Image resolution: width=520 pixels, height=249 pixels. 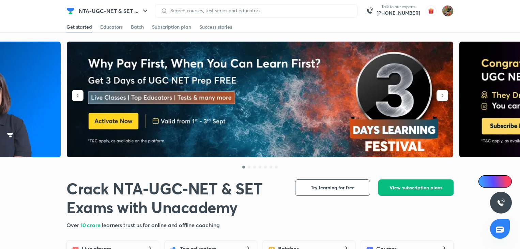 I want to click on a: Subscription plan, so click(x=171, y=27).